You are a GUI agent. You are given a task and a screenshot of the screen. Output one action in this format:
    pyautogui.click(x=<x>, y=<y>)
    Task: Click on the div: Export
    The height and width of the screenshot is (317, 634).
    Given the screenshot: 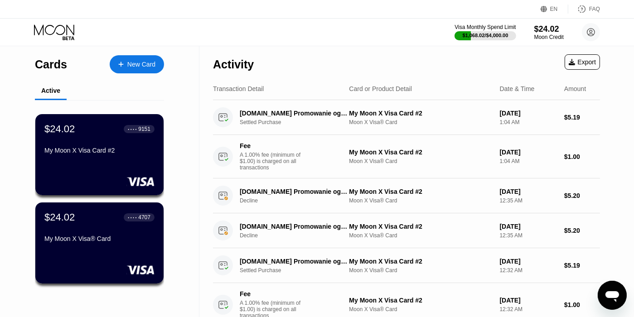 What is the action you would take?
    pyautogui.click(x=582, y=62)
    